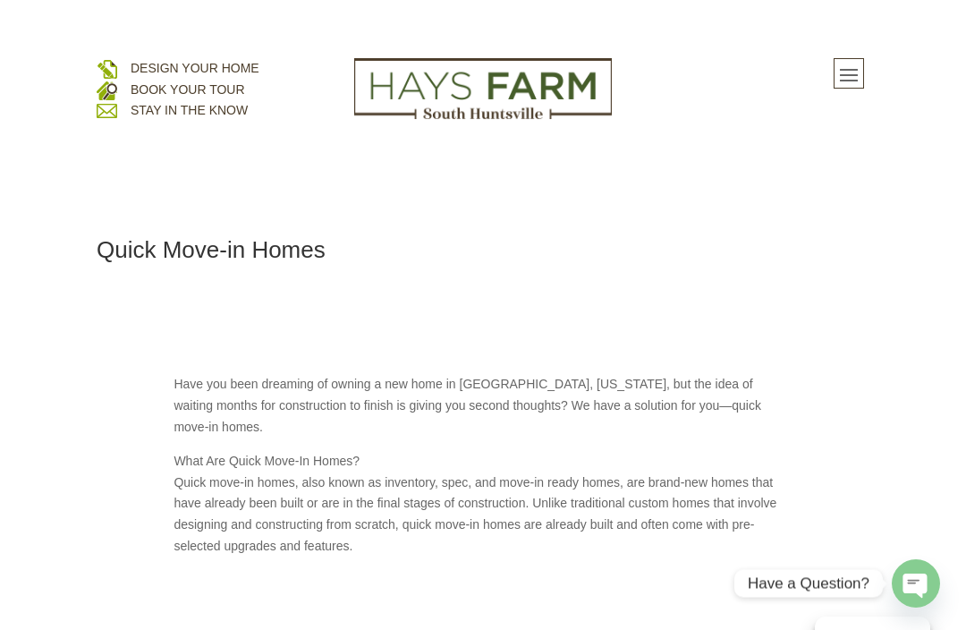  Describe the element at coordinates (483, 254) in the screenshot. I see `h1: Quick Move-in Homes` at that location.